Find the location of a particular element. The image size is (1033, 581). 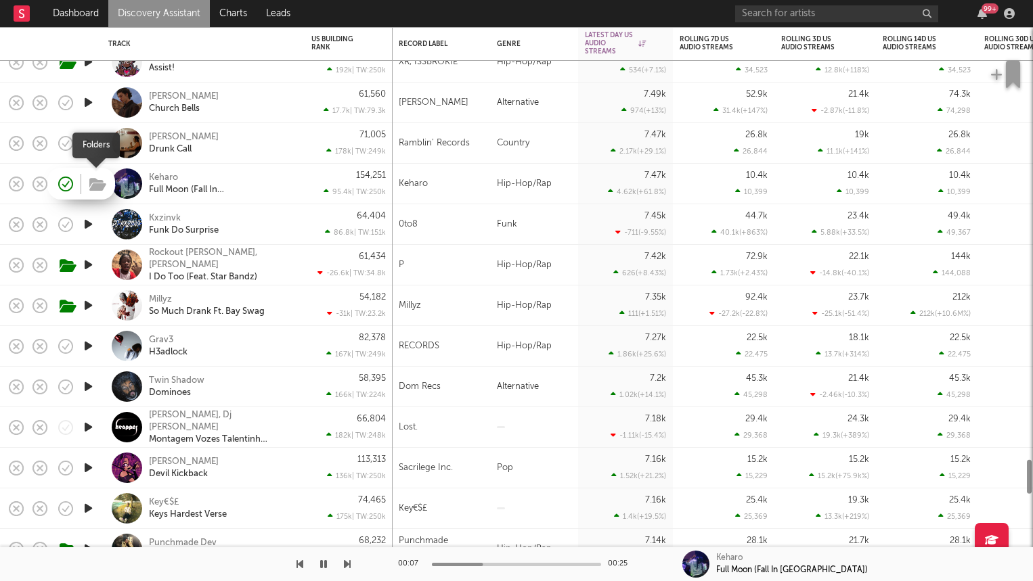

div: 154,251 is located at coordinates (371, 175).